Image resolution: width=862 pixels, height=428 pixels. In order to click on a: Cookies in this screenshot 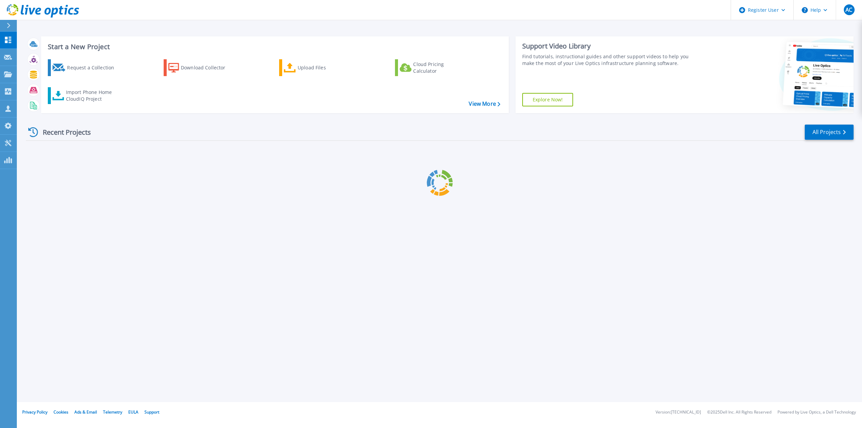, I will do `click(61, 412)`.